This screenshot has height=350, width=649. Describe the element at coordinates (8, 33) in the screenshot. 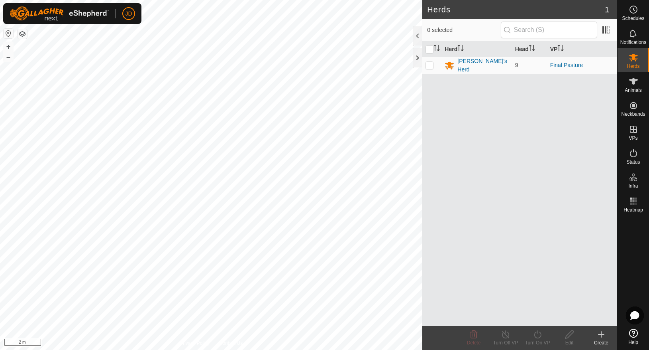

I see `button: Reset Map` at that location.